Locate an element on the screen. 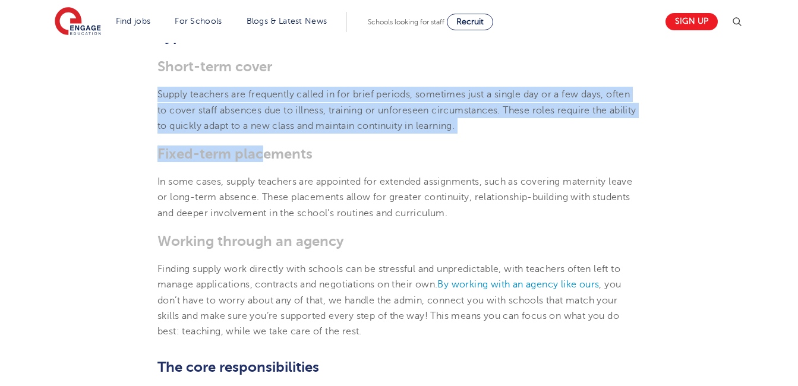 The image size is (798, 386). h2: The core responsibilities is located at coordinates (399, 367).